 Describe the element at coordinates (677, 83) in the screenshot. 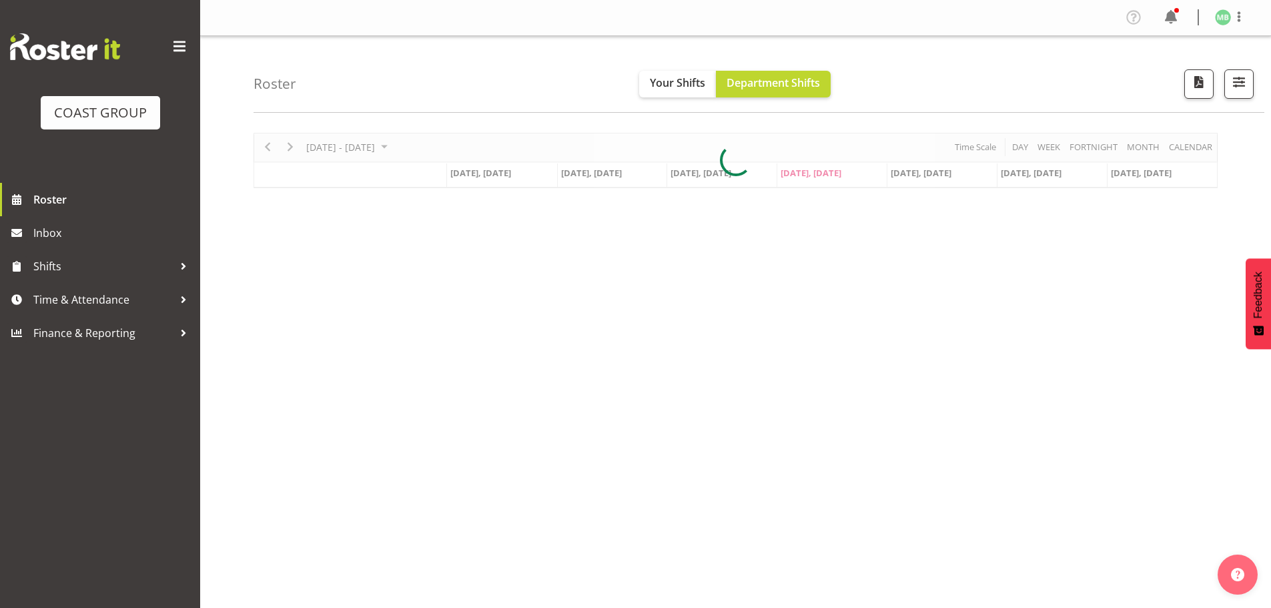

I see `span: Your Shifts` at that location.